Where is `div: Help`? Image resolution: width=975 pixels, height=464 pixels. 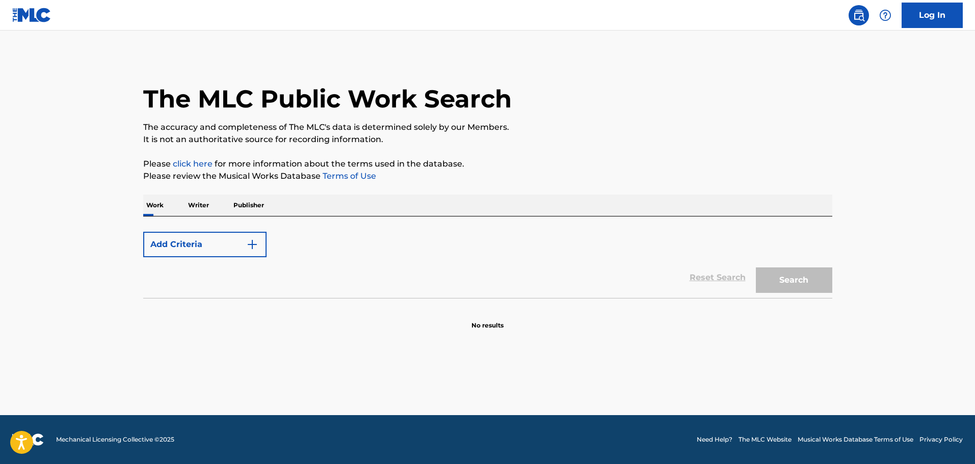
div: Help is located at coordinates (886, 15).